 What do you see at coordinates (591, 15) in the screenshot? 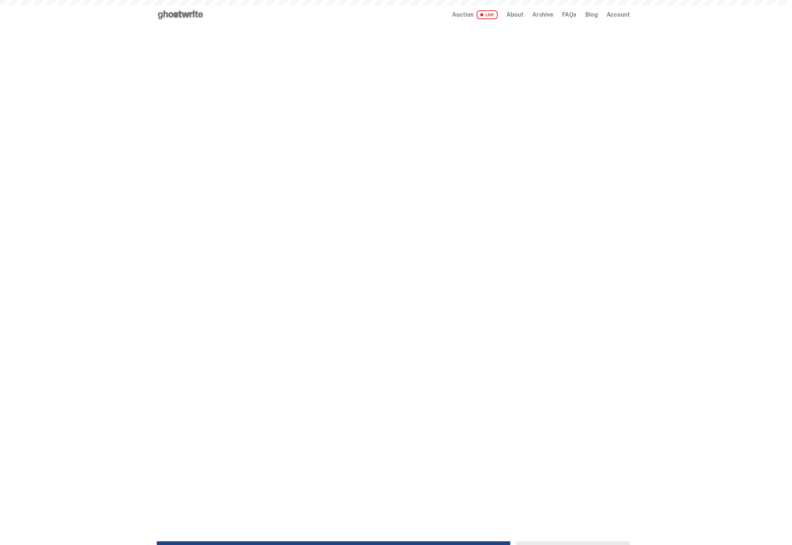
I see `a: Blog` at bounding box center [591, 15].